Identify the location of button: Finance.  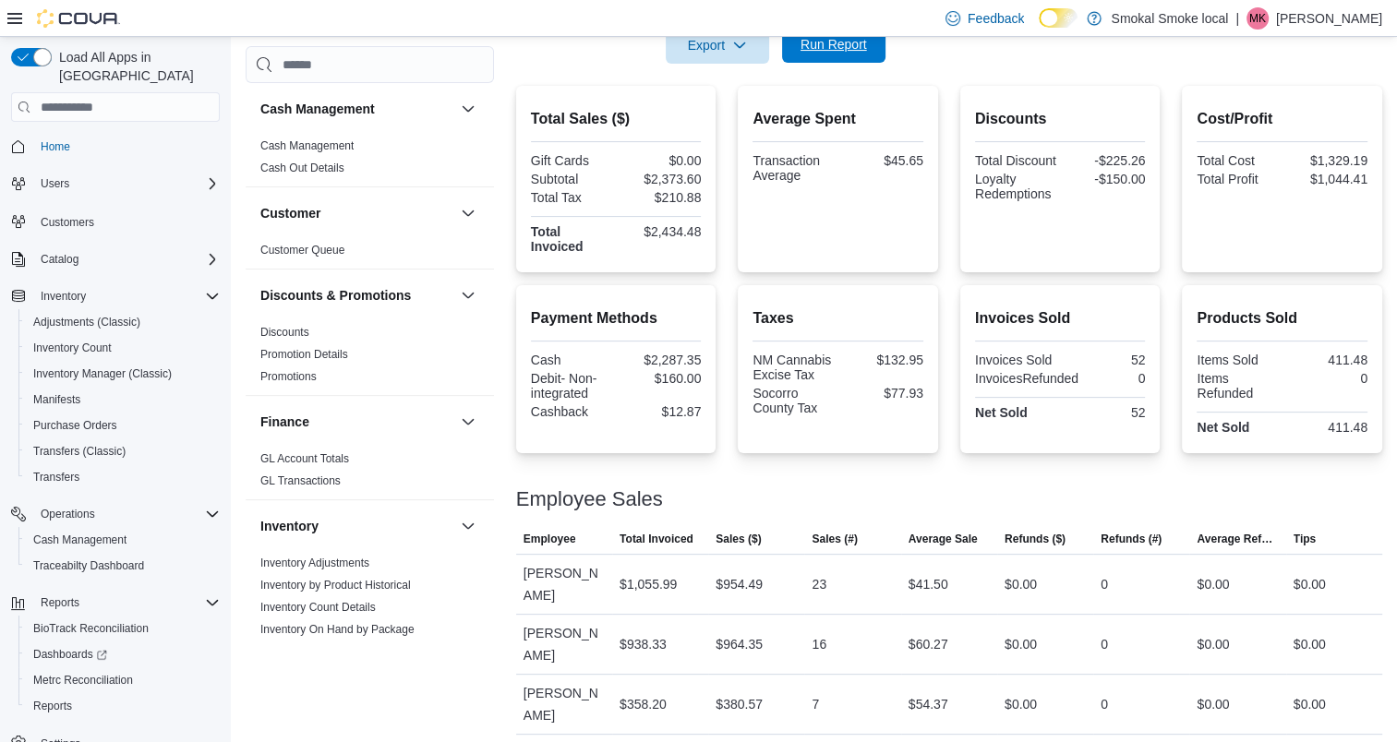
(356, 422).